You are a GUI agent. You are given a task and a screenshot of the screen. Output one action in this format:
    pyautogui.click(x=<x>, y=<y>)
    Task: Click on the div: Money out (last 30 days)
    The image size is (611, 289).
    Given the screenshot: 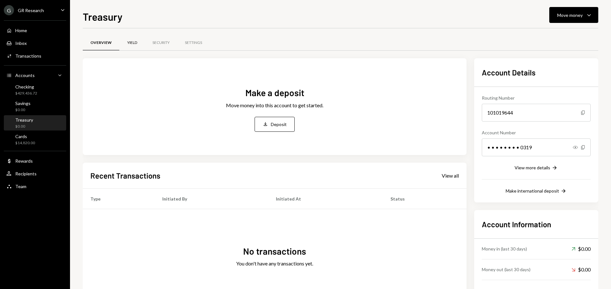 What is the action you would take?
    pyautogui.click(x=506, y=269)
    